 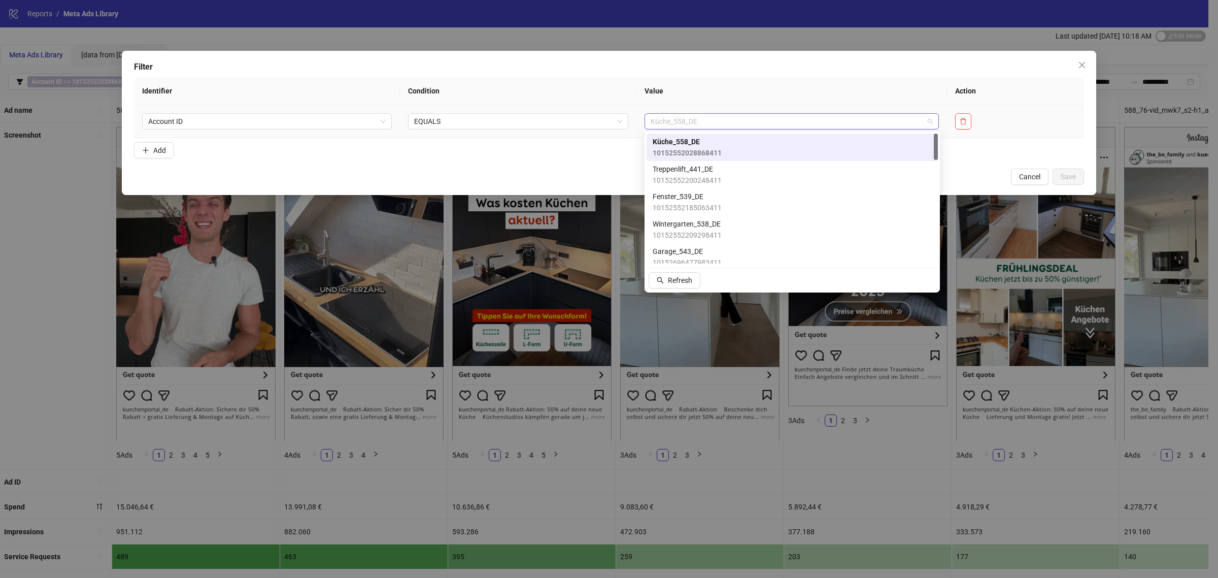 I want to click on div: Treppenlift_441_DE, so click(x=792, y=175).